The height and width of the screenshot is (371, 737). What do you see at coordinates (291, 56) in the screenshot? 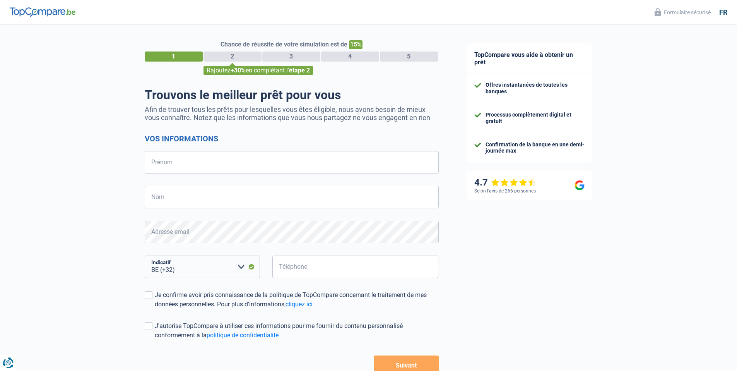
I see `div: 3` at bounding box center [291, 56].